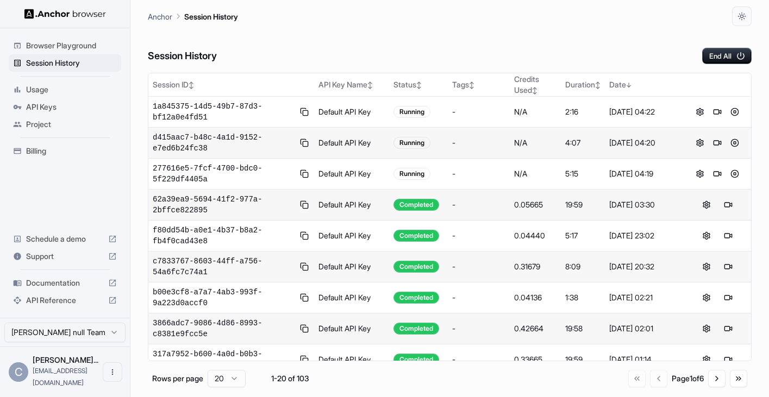 The height and width of the screenshot is (397, 769). Describe the element at coordinates (65, 283) in the screenshot. I see `span: Documentation` at that location.